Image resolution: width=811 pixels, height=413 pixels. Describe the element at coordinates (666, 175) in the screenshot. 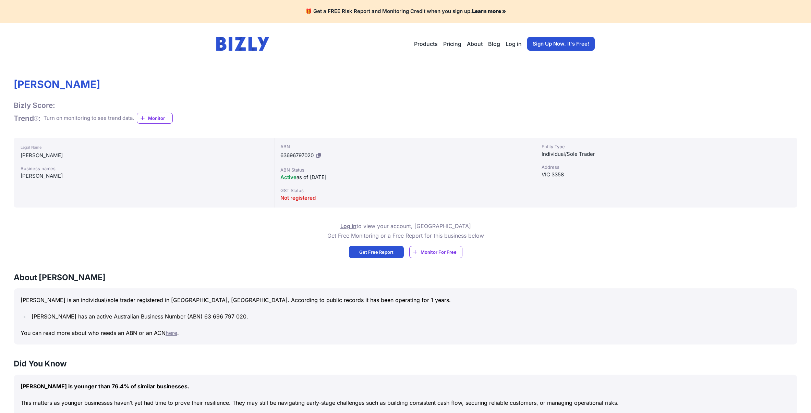

I see `div: VIC 3358` at that location.